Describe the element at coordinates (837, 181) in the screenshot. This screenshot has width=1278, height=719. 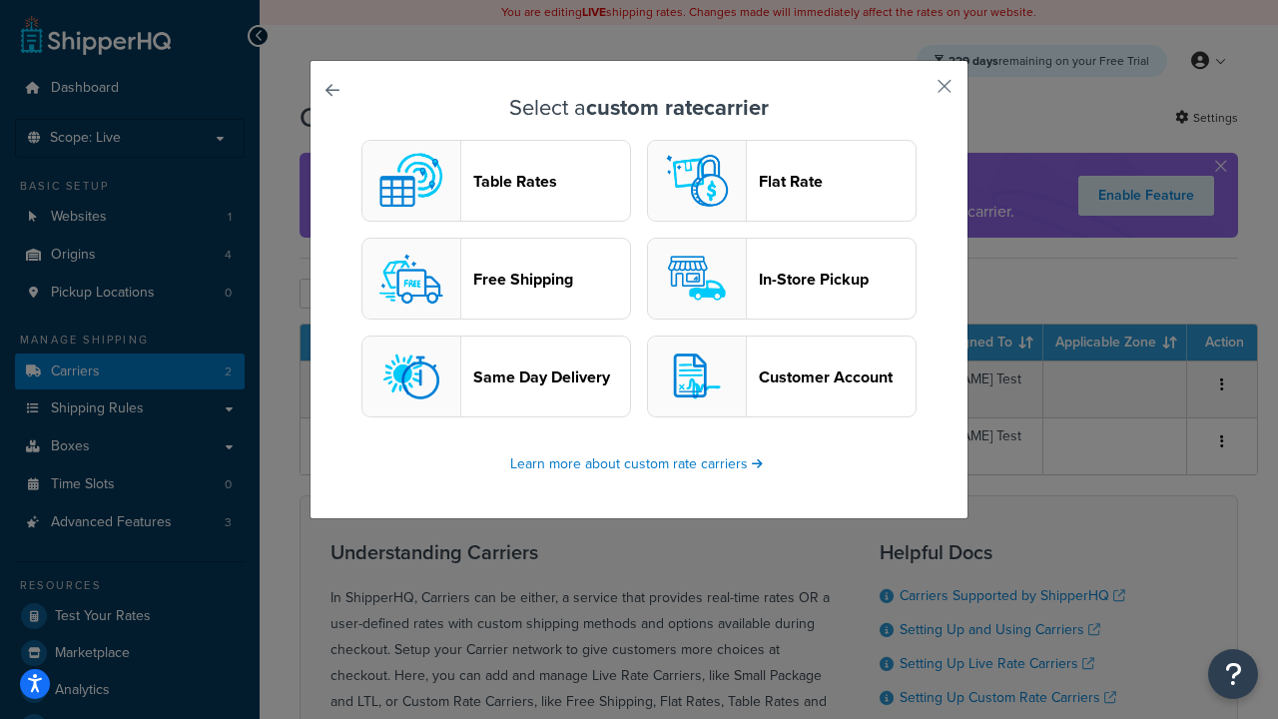
I see `header: Flat Rate` at that location.